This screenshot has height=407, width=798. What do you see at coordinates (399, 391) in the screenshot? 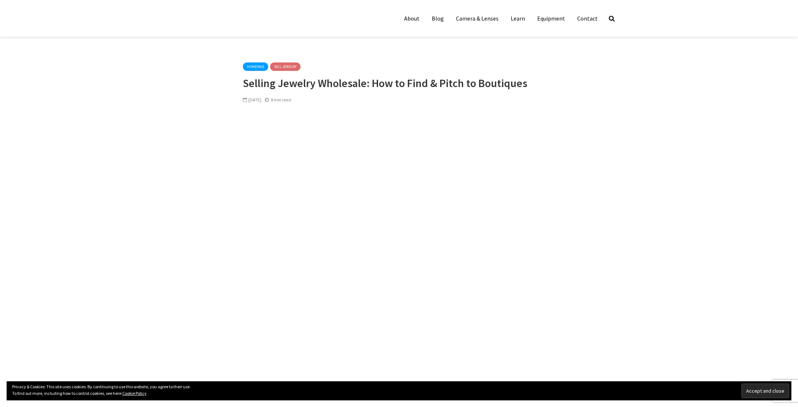
I see `div: Privacy & Cookies: This site uses cookies. By continuing to use this website, you agree to their ...` at bounding box center [399, 391].